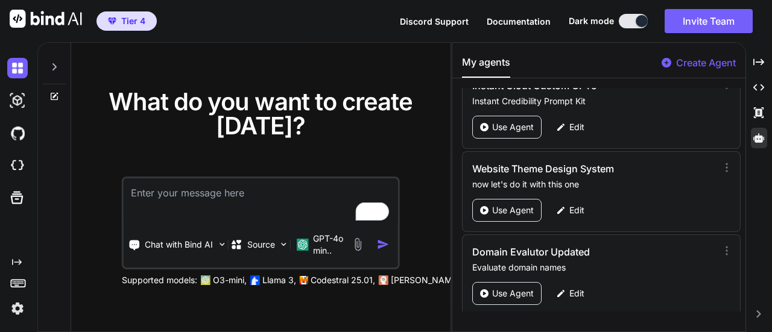 This screenshot has height=332, width=772. What do you see at coordinates (302, 245) in the screenshot?
I see `img: GPT-4o mini` at bounding box center [302, 245].